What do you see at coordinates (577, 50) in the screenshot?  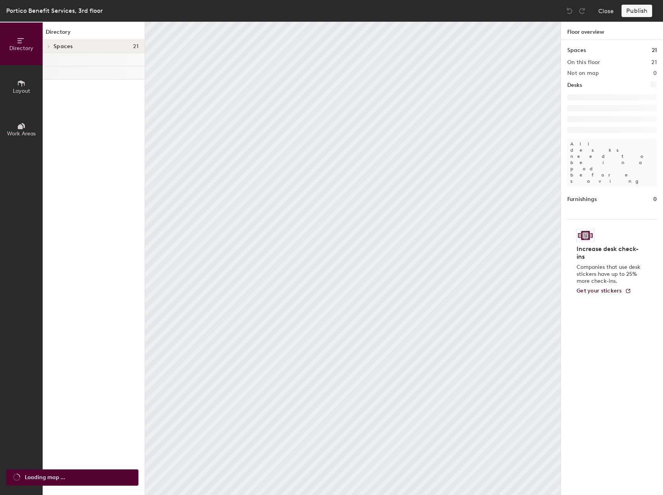 I see `h1: Spaces` at bounding box center [577, 50].